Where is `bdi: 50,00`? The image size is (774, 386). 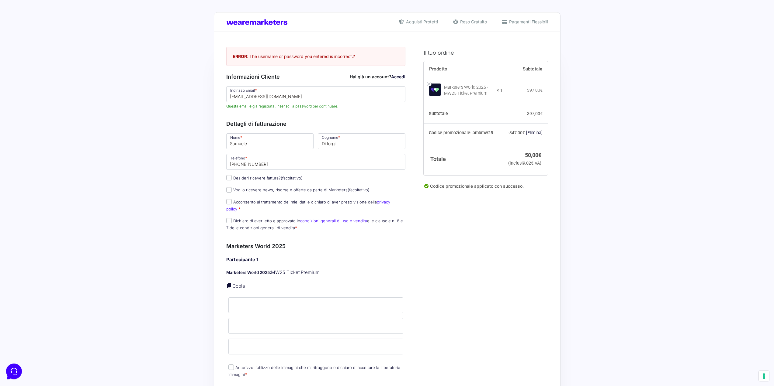
bdi: 50,00 is located at coordinates (533, 155).